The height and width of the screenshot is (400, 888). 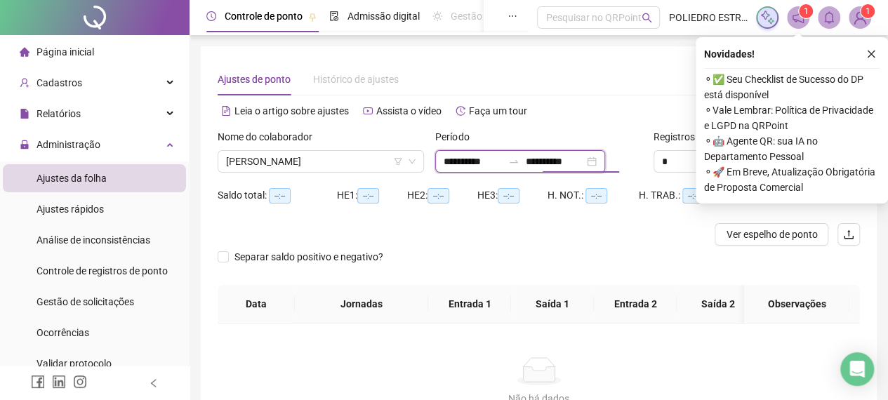 I want to click on div: HE 3:, so click(x=513, y=195).